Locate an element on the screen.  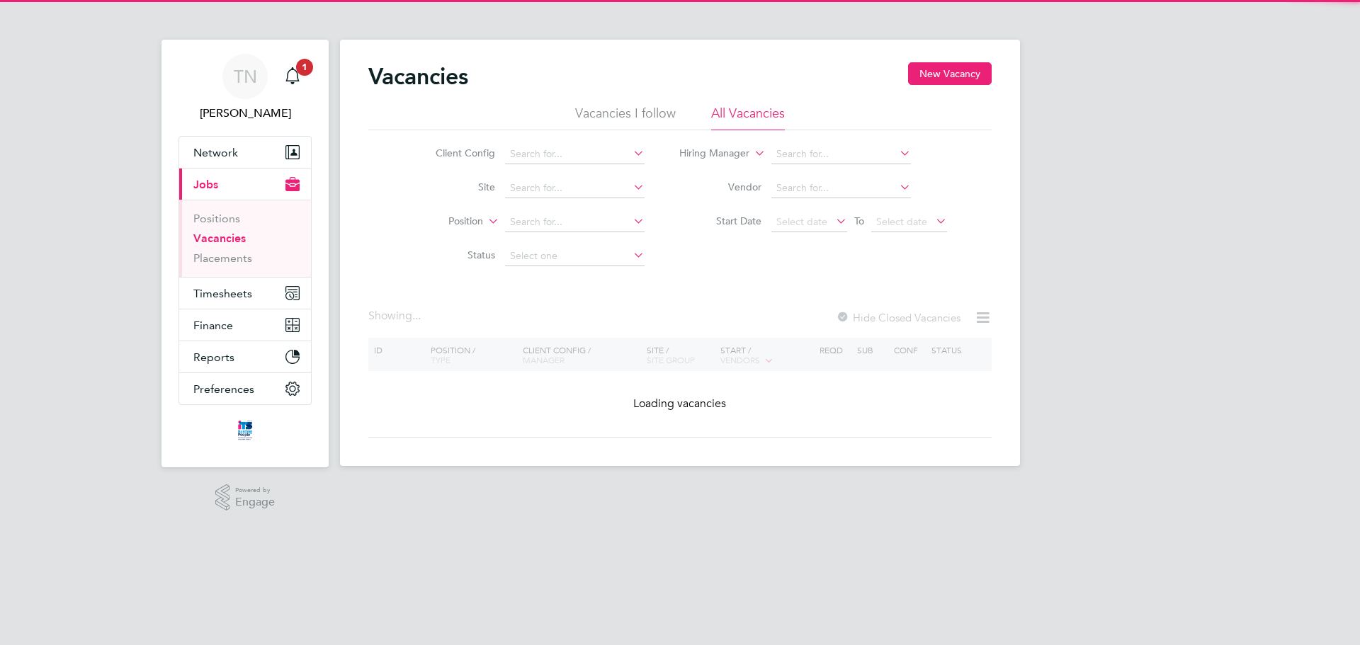
span: 1 is located at coordinates (304, 67).